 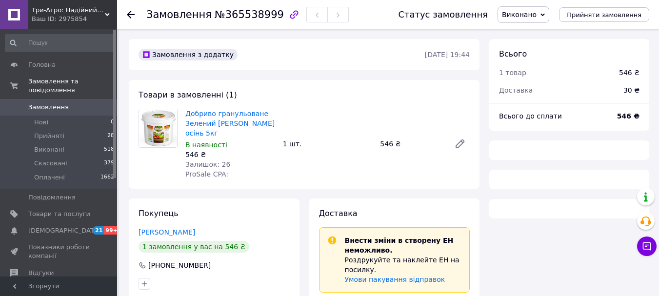 I want to click on span: 1662, so click(x=107, y=177).